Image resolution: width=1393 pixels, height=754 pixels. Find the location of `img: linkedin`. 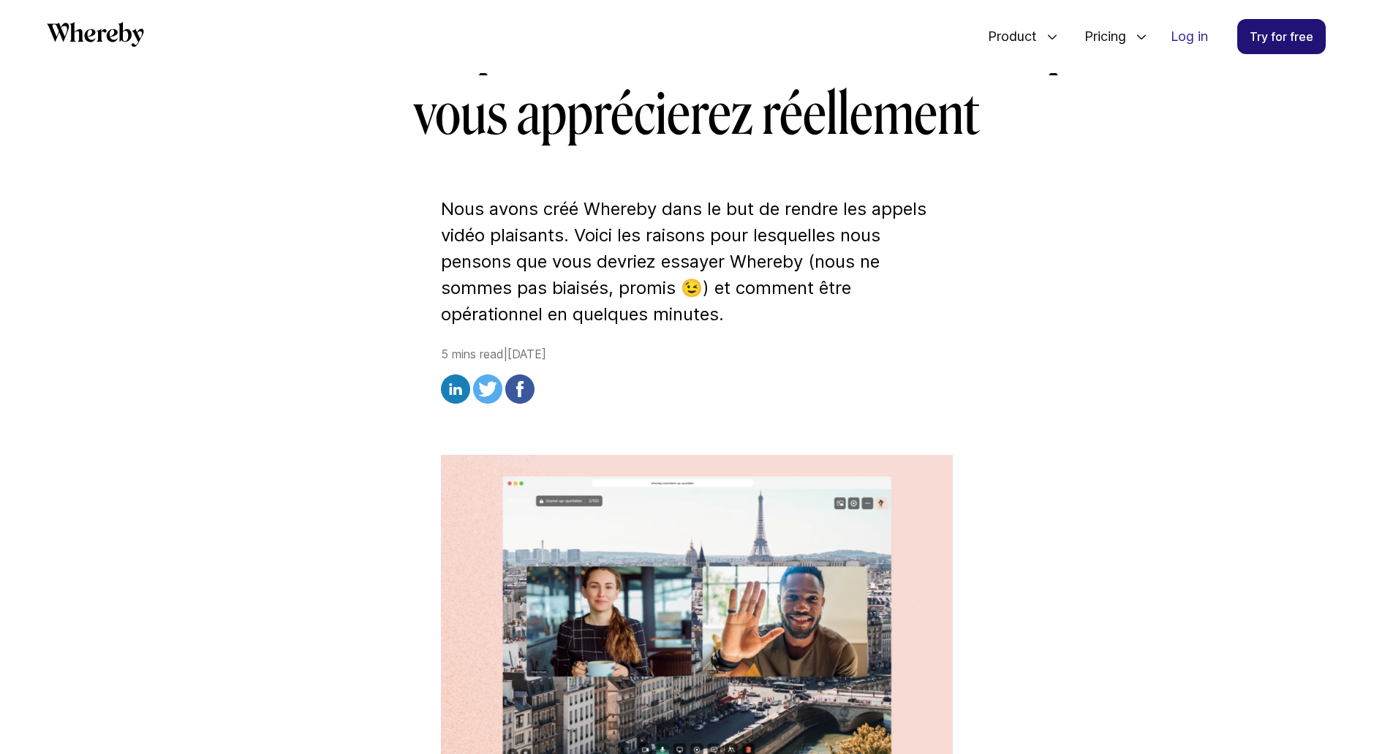

img: linkedin is located at coordinates (456, 389).